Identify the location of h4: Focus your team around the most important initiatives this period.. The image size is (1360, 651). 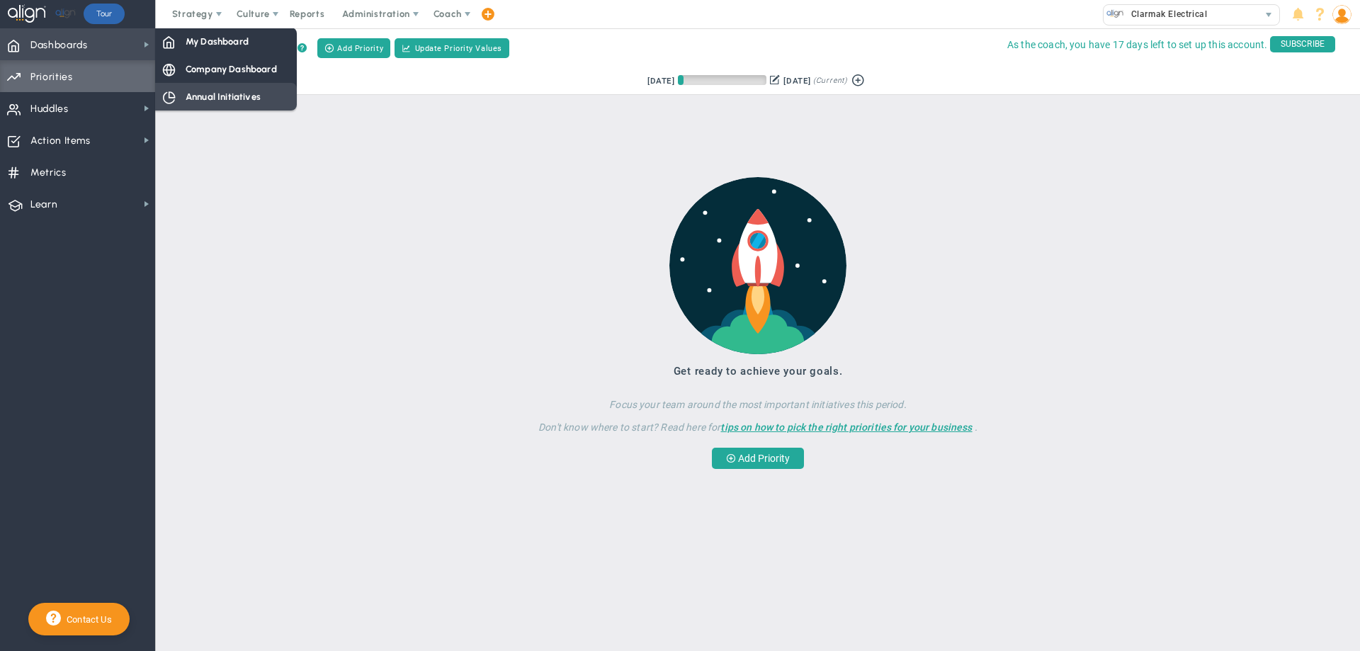
(758, 399).